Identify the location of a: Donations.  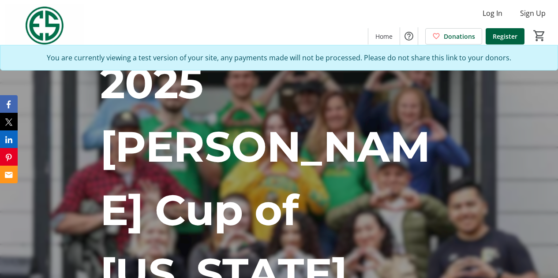
(453, 36).